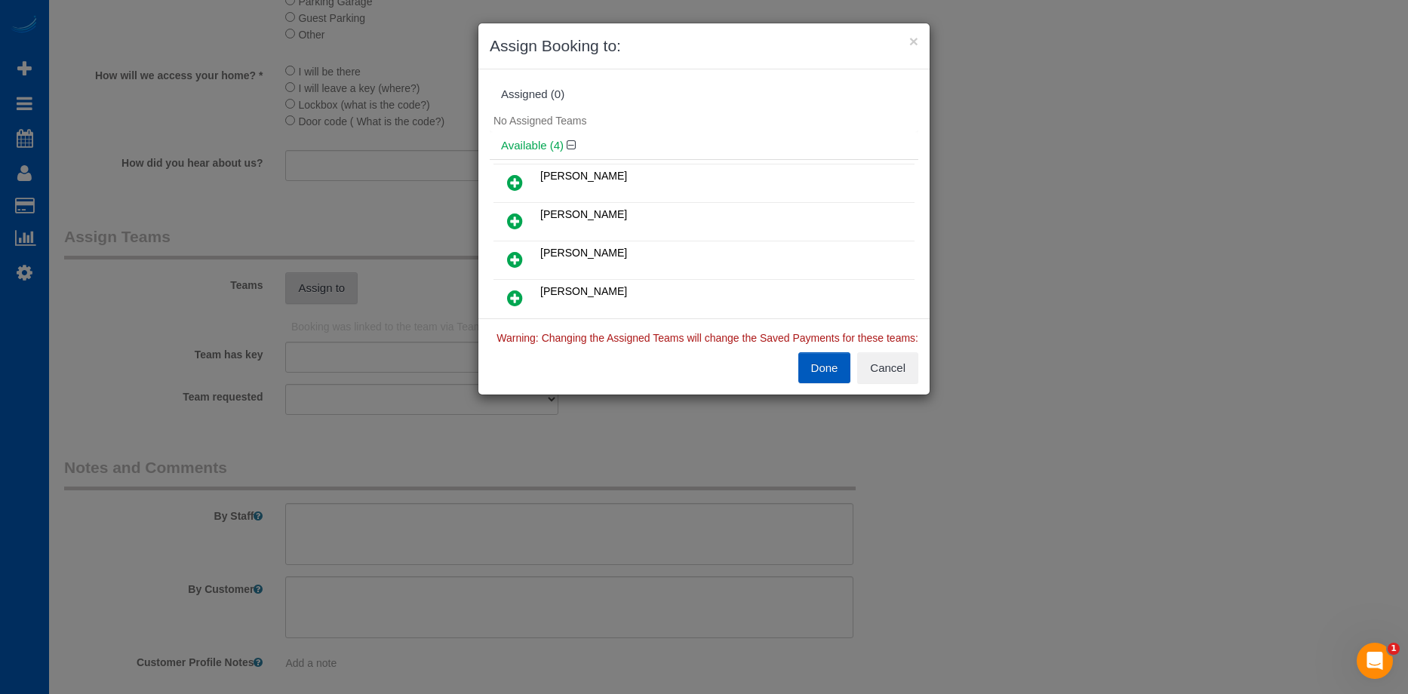 The height and width of the screenshot is (694, 1408). What do you see at coordinates (540, 121) in the screenshot?
I see `span: No Assigned Teams` at bounding box center [540, 121].